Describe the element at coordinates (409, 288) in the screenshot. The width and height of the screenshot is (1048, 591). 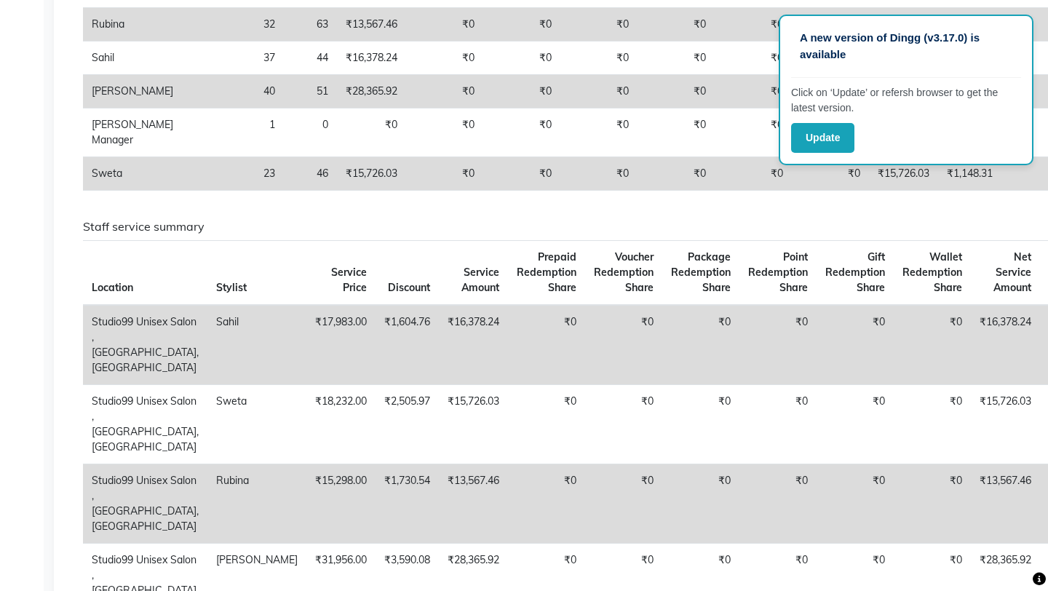
I see `span: Discount` at that location.